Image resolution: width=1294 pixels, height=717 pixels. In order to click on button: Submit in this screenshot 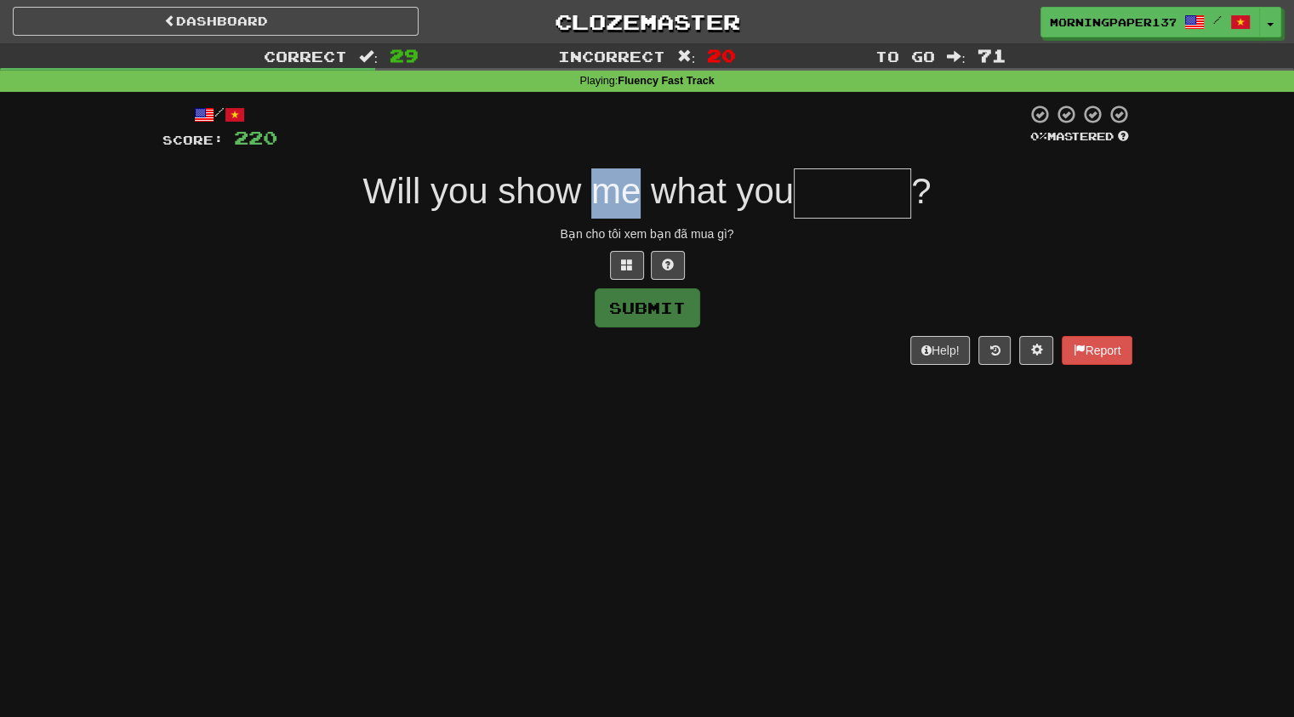, I will do `click(647, 308)`.